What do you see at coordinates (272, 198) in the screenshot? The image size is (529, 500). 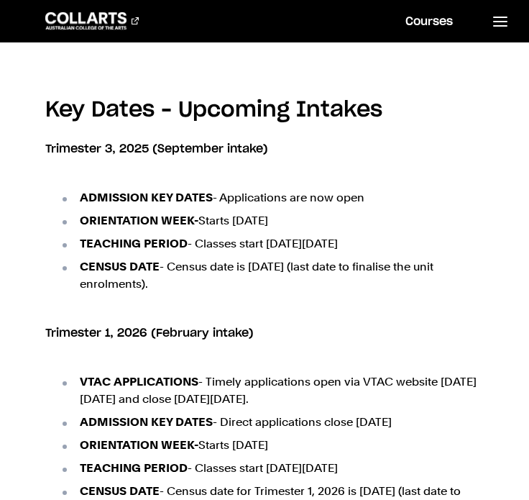 I see `li: - Applications are now open` at bounding box center [272, 198].